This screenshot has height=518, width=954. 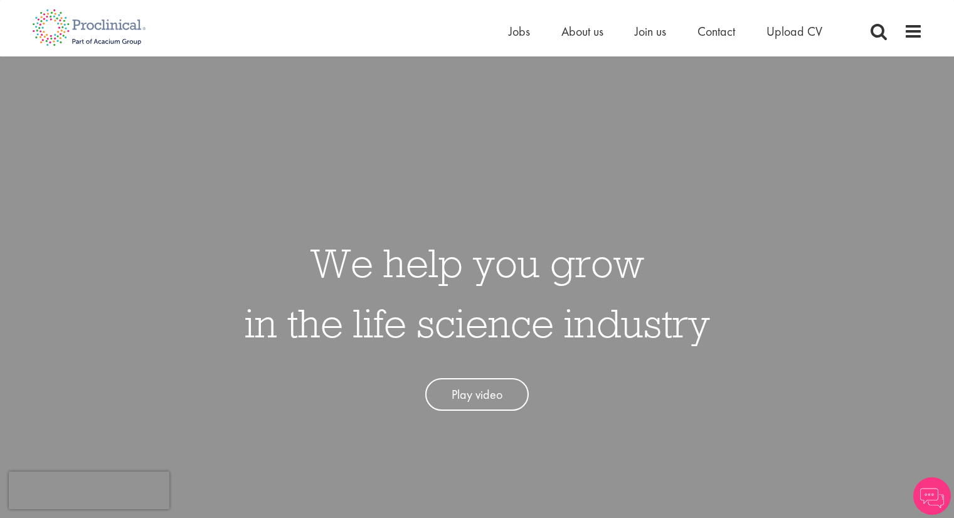 I want to click on span: Join us, so click(x=650, y=31).